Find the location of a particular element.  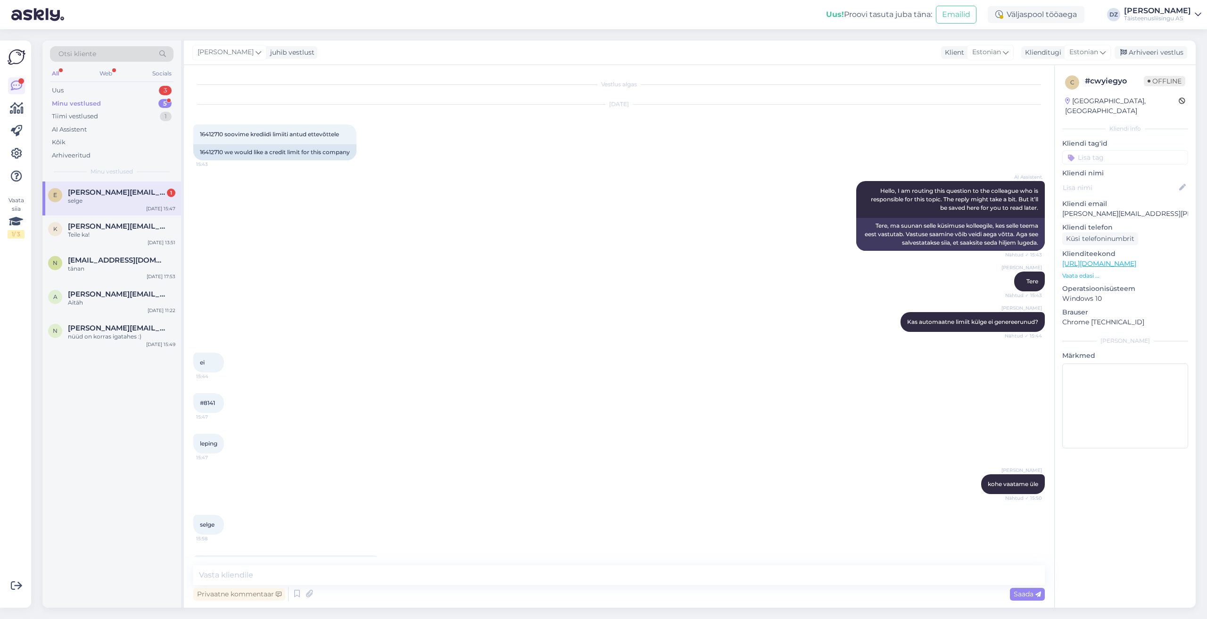

span: e is located at coordinates (55, 195).